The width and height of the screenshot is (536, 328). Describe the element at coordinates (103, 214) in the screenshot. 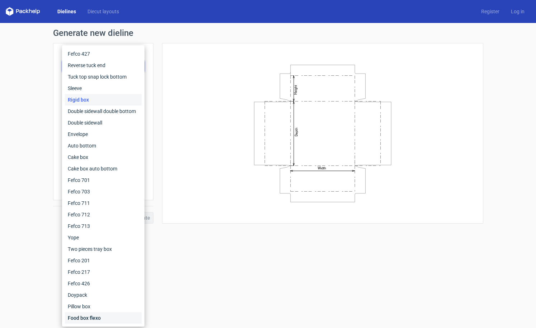

I see `div: Fefco 712` at that location.